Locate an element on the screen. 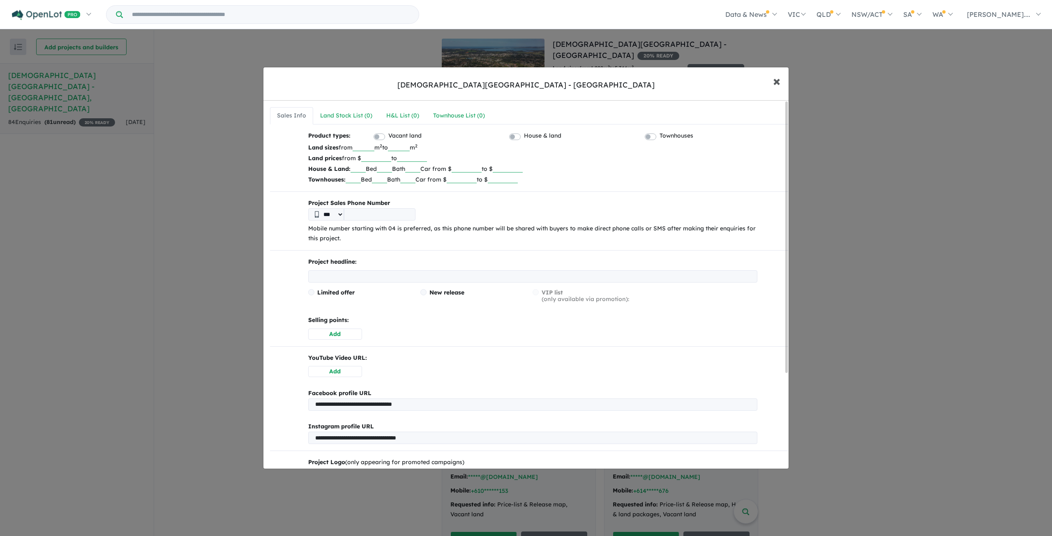  input: Try estate name, suburb, builder or developer is located at coordinates (271, 14).